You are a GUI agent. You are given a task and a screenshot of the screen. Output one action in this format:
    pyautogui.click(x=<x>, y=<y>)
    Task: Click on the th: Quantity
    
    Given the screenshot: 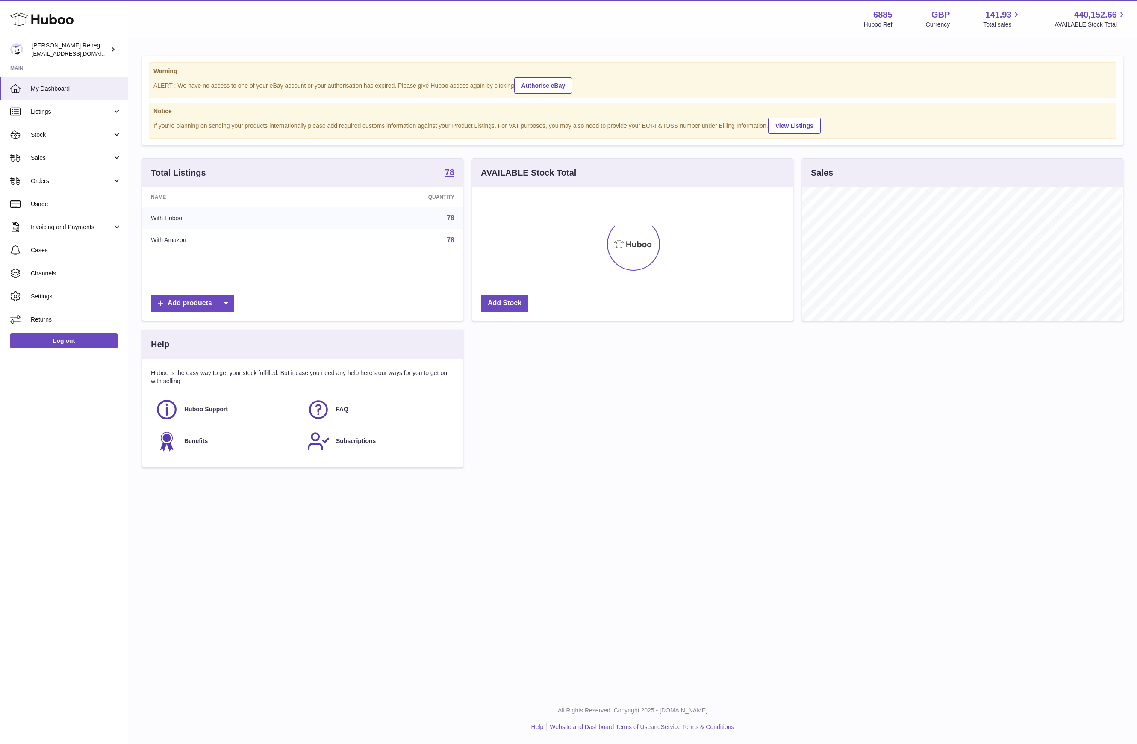 What is the action you would take?
    pyautogui.click(x=390, y=197)
    